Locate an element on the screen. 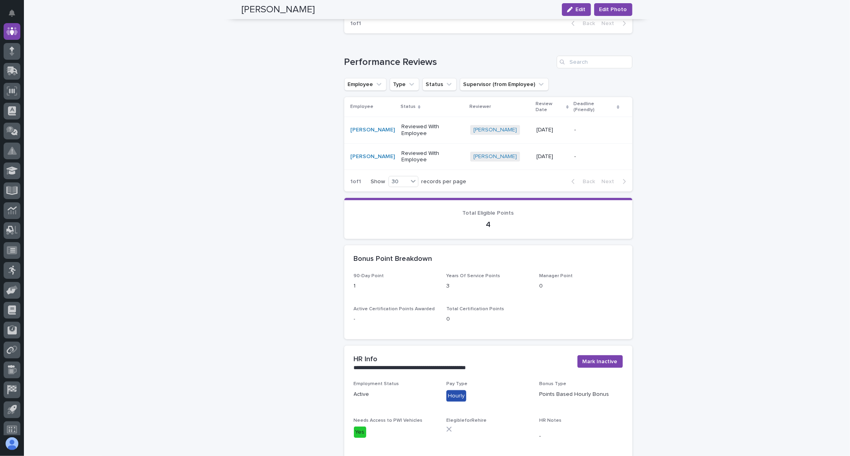  div: Yes is located at coordinates (360, 433).